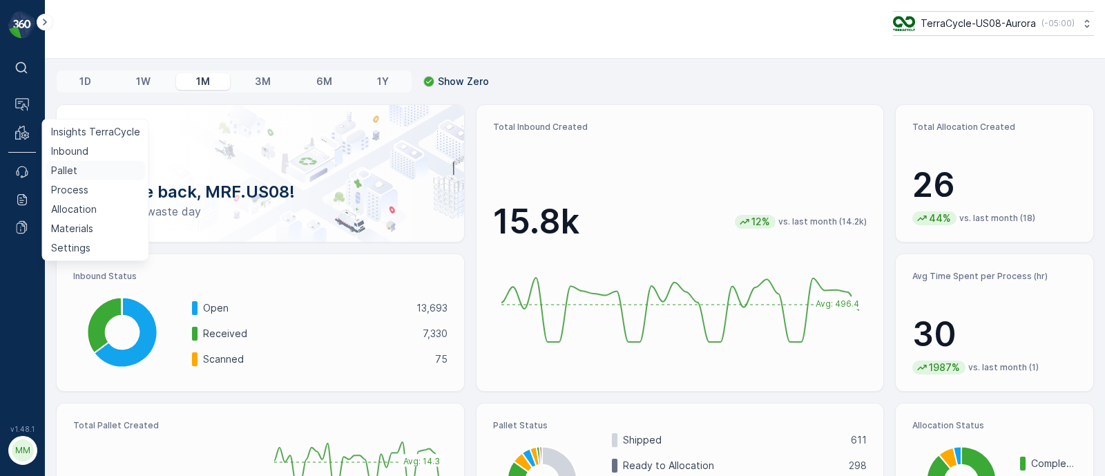 This screenshot has height=476, width=1105. Describe the element at coordinates (22, 450) in the screenshot. I see `button: MM` at that location.